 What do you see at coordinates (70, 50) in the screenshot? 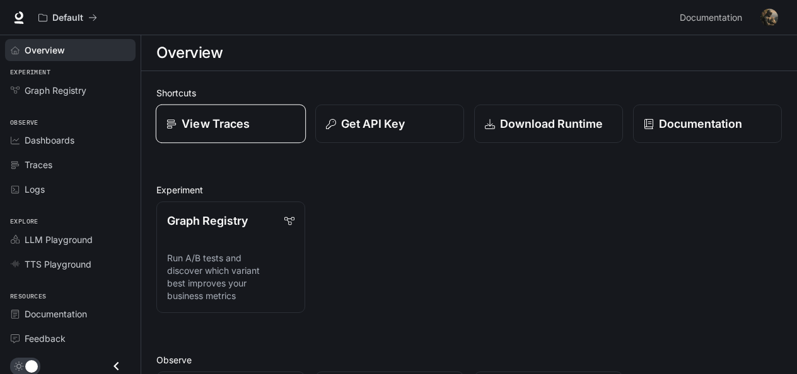
I see `a: Overview` at bounding box center [70, 50].